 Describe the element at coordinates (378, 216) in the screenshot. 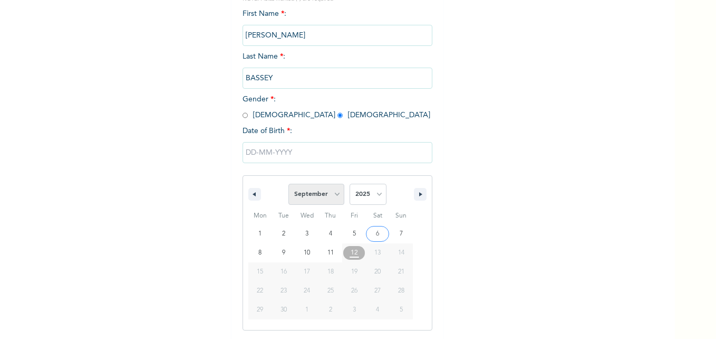

I see `span: Sat` at that location.